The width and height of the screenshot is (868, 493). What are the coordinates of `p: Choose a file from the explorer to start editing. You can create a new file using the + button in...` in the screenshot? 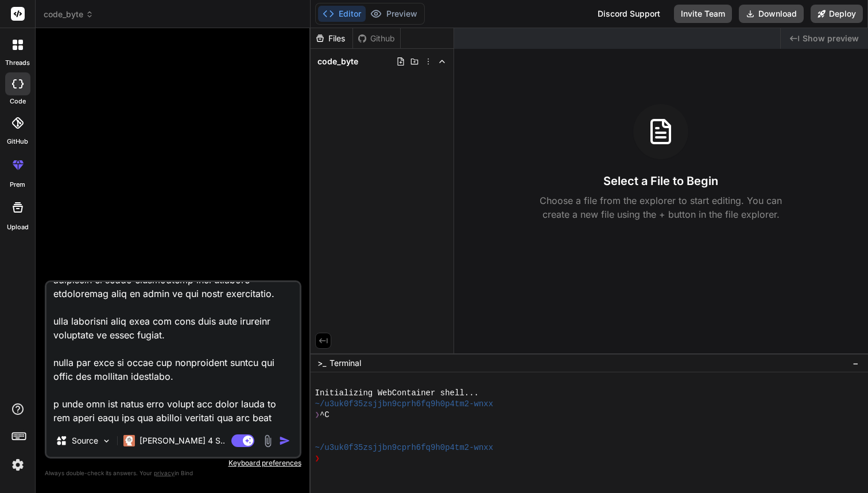 It's located at (661, 207).